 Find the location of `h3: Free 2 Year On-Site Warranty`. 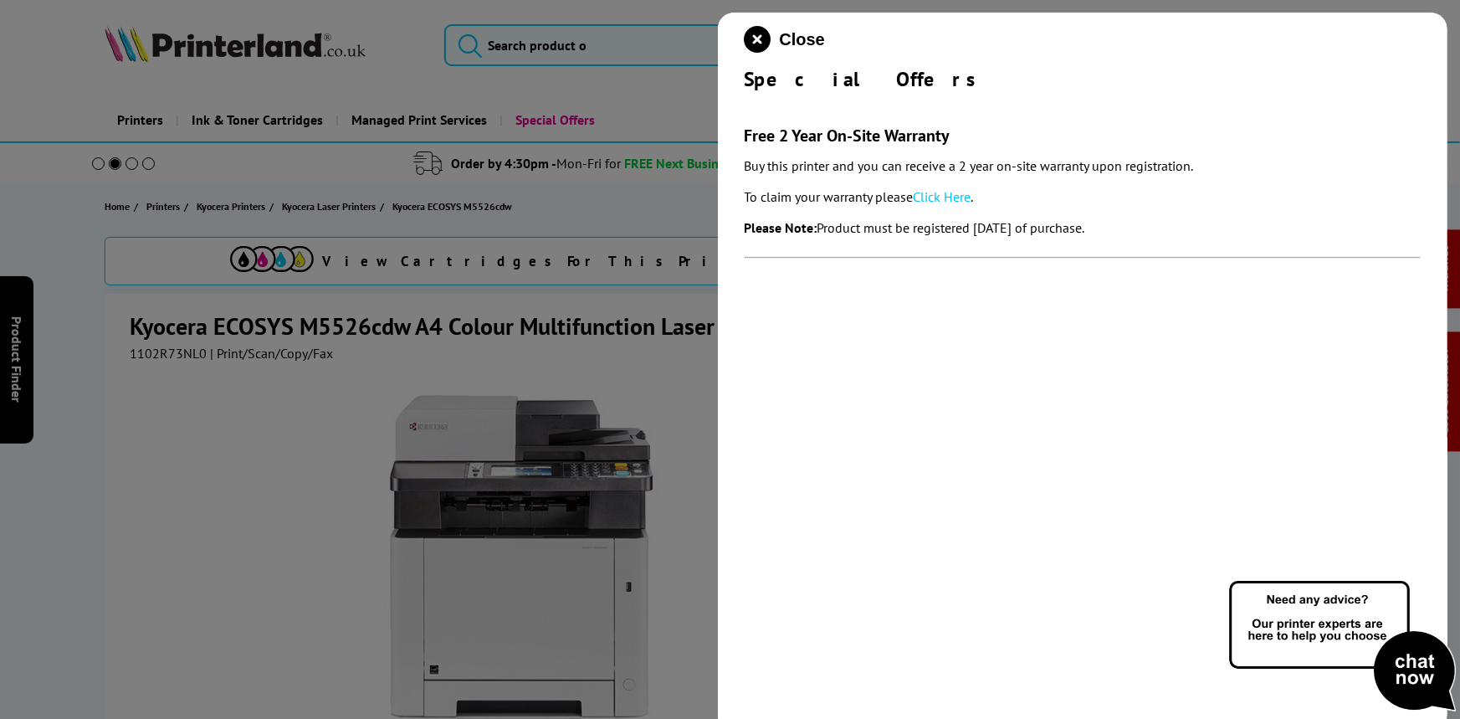

h3: Free 2 Year On-Site Warranty is located at coordinates (1082, 136).